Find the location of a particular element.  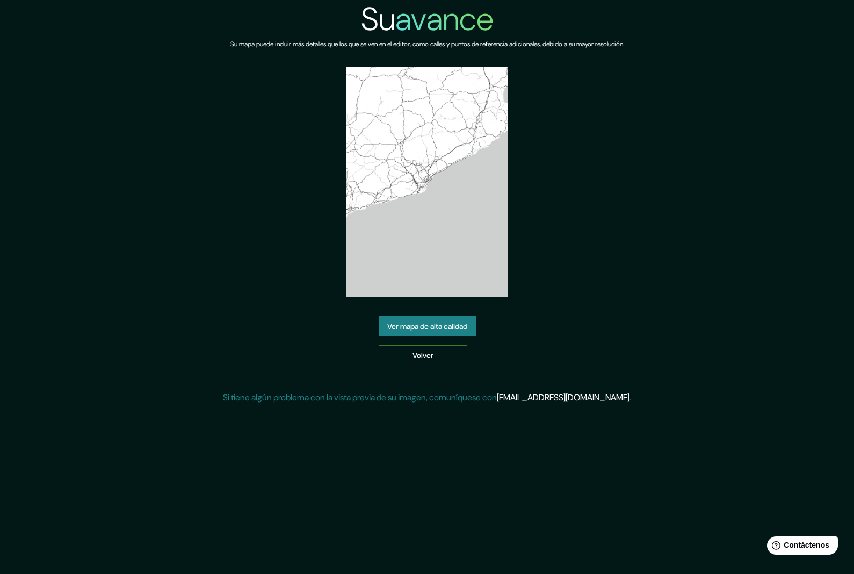

font: Si tiene algún problema con la vista previa de su imagen, comuníquese con is located at coordinates (360, 397).